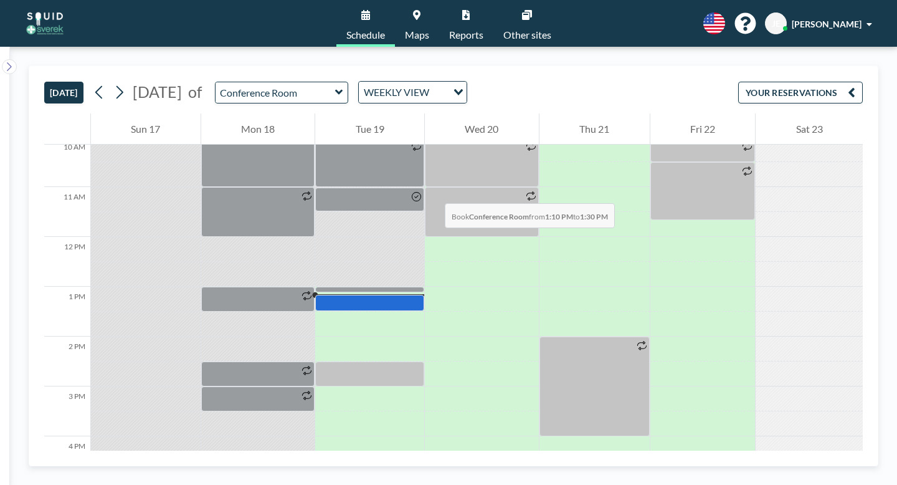 The width and height of the screenshot is (897, 485). What do you see at coordinates (45, 24) in the screenshot?
I see `img: organization-logo` at bounding box center [45, 24].